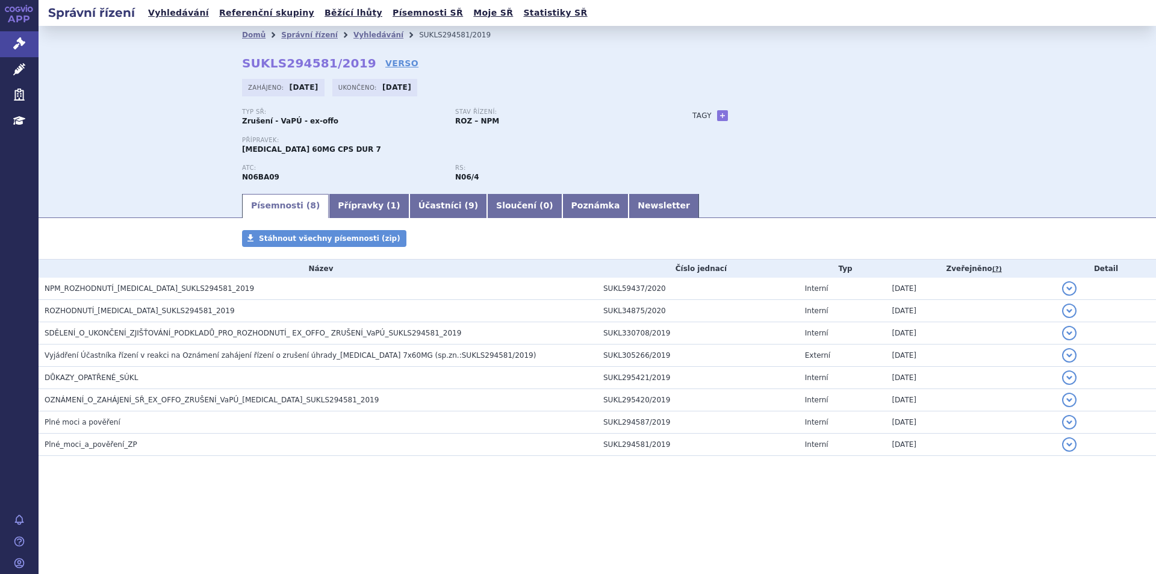 Image resolution: width=1156 pixels, height=574 pixels. What do you see at coordinates (329, 238) in the screenshot?
I see `span: Stáhnout všechny písemnosti (zip)` at bounding box center [329, 238].